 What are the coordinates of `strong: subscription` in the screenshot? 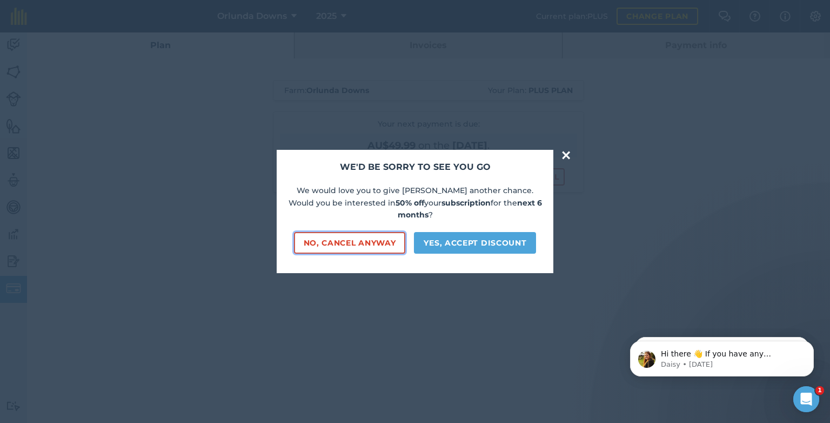 It's located at (466, 203).